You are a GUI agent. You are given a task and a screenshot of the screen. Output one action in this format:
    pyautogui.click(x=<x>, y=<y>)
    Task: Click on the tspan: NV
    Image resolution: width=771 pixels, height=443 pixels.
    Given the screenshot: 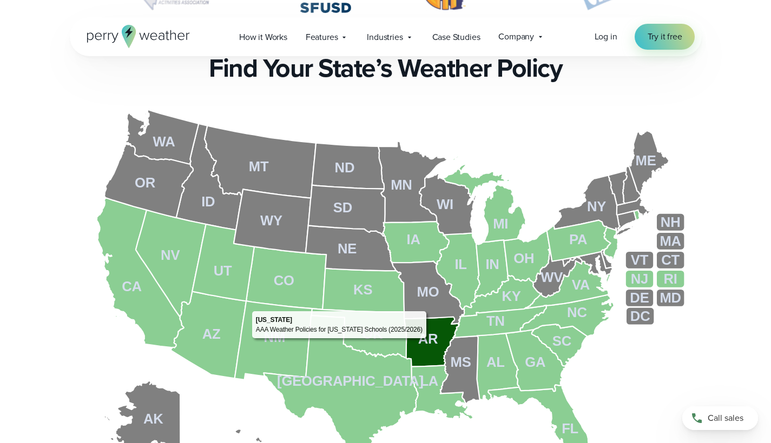 What is the action you would take?
    pyautogui.click(x=170, y=255)
    